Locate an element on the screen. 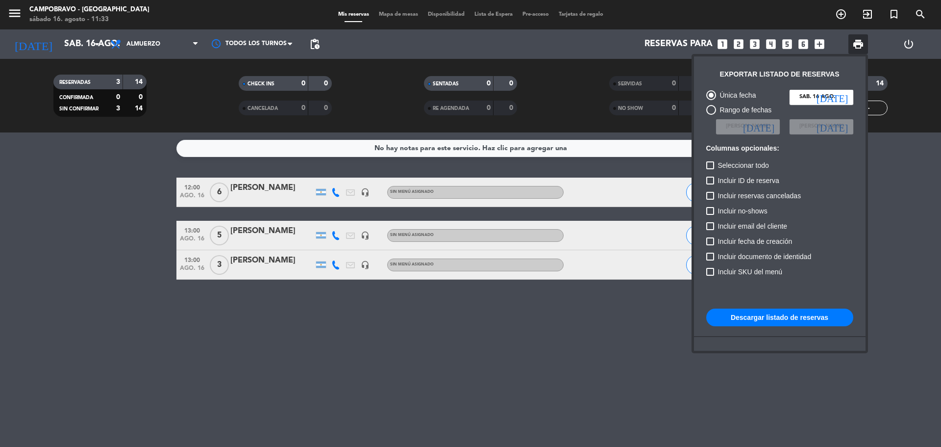 The height and width of the screenshot is (447, 941). div: Exportar listado de reservas is located at coordinates (780, 74).